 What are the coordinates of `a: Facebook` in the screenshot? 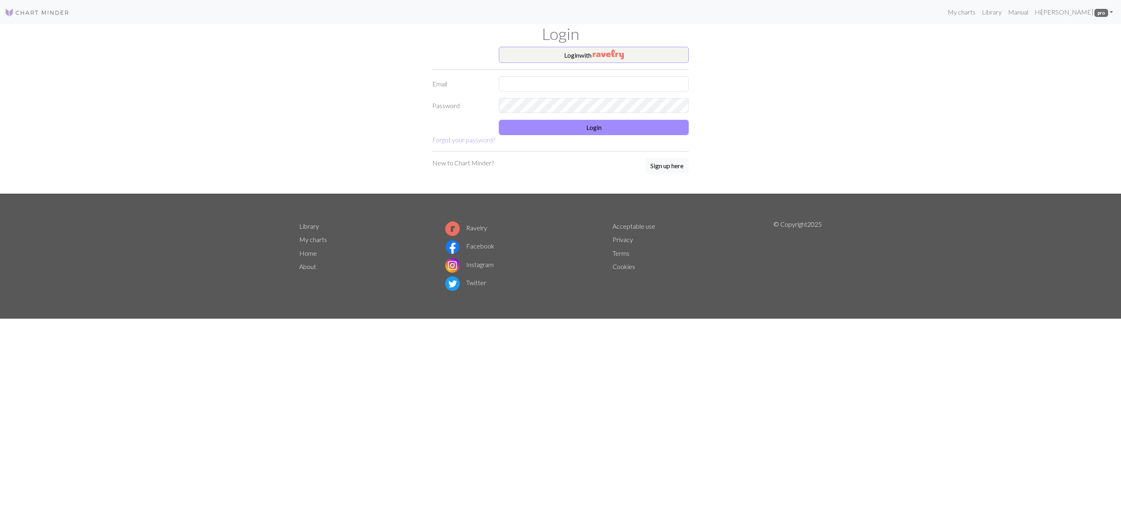 It's located at (470, 246).